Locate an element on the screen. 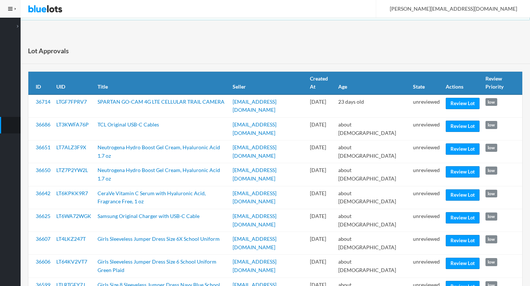 The image size is (530, 286). th: State is located at coordinates (426, 83).